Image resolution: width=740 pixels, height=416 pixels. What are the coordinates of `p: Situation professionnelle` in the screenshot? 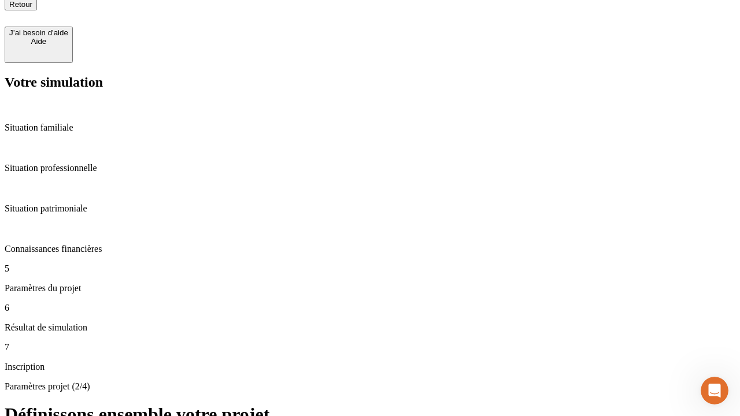 It's located at (370, 168).